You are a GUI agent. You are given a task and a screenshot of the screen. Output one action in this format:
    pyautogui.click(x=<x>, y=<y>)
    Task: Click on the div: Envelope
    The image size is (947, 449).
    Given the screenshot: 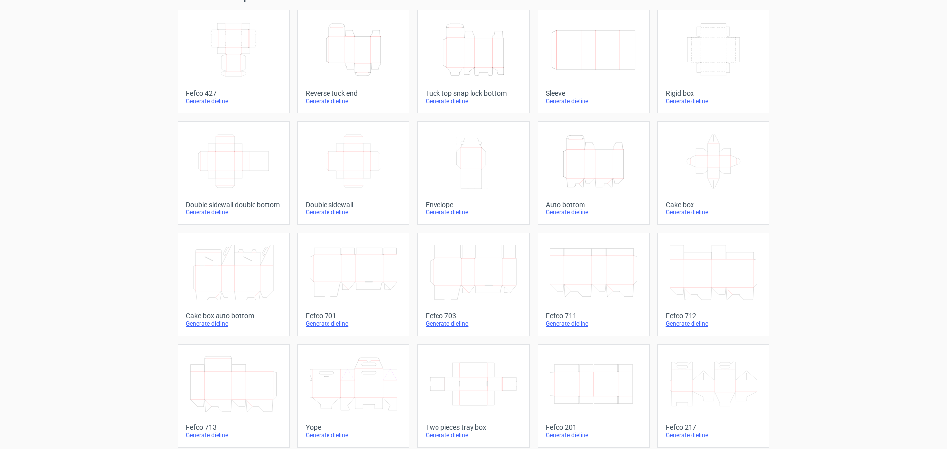 What is the action you would take?
    pyautogui.click(x=473, y=205)
    